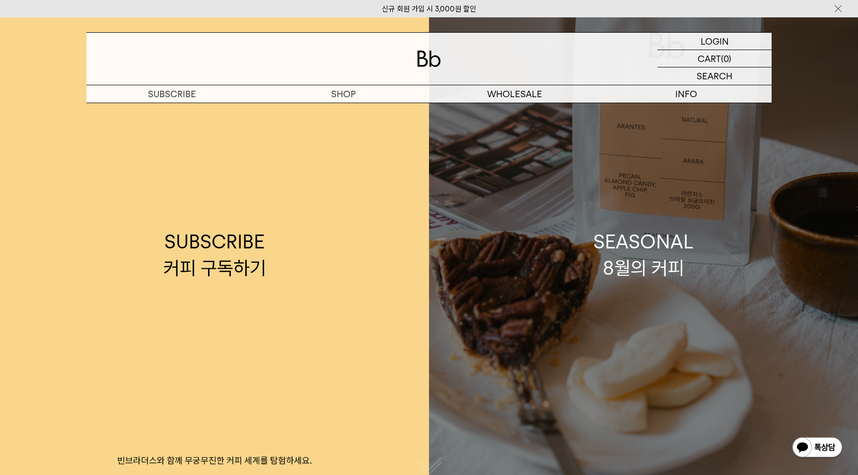  I want to click on p: SHOP, so click(343, 94).